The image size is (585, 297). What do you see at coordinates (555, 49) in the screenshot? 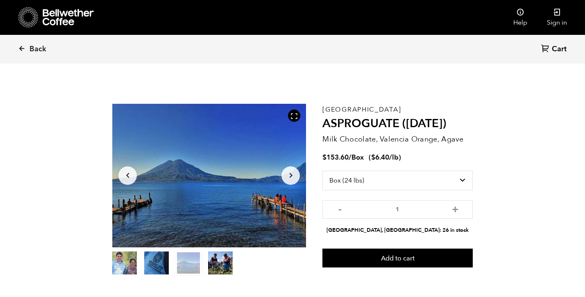
I see `a: Cart` at bounding box center [555, 49].